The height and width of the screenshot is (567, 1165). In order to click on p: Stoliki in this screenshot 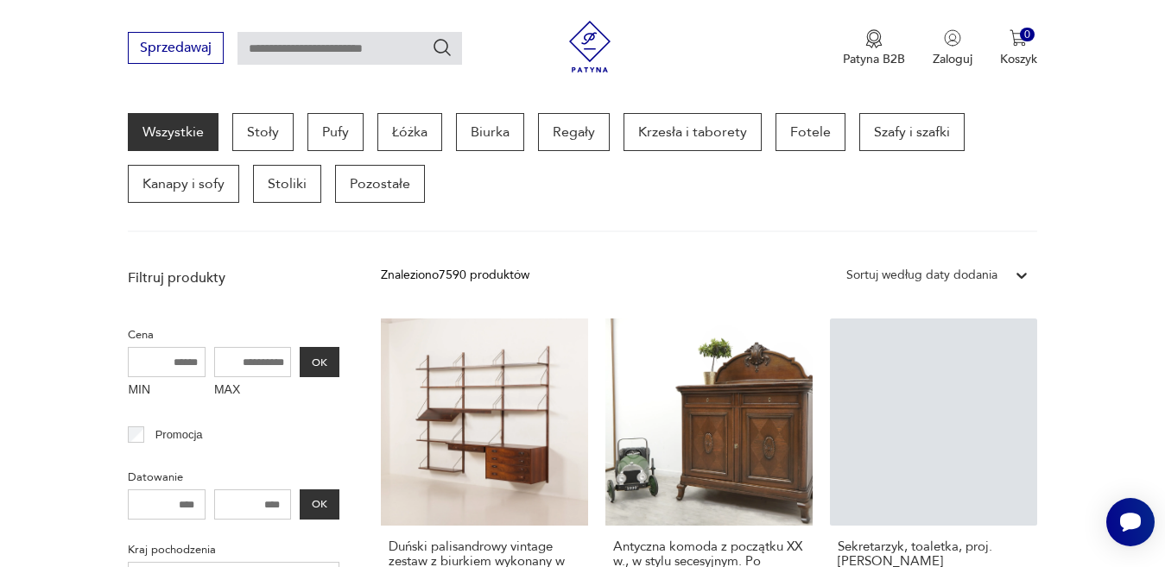, I will do `click(287, 184)`.